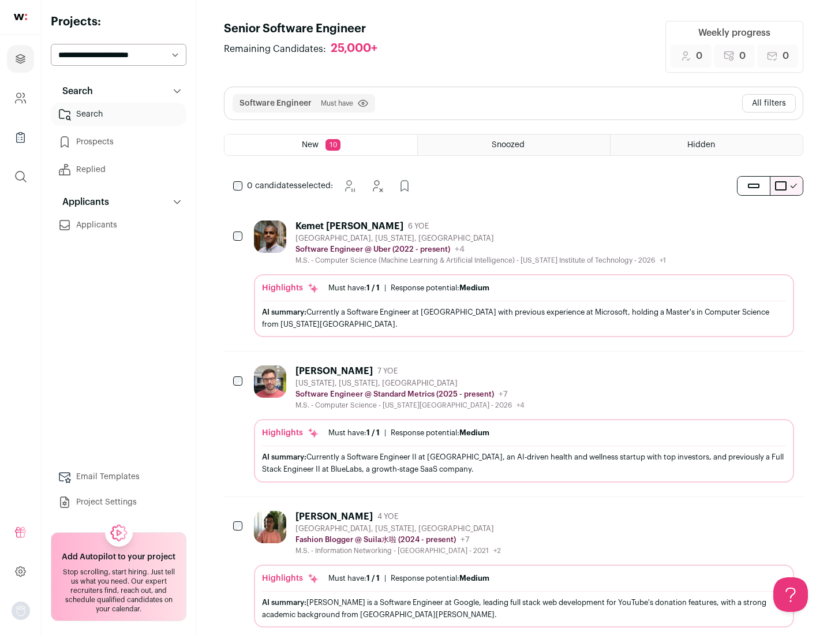 The width and height of the screenshot is (831, 635). What do you see at coordinates (118, 22) in the screenshot?
I see `h2: Projects:` at bounding box center [118, 22].